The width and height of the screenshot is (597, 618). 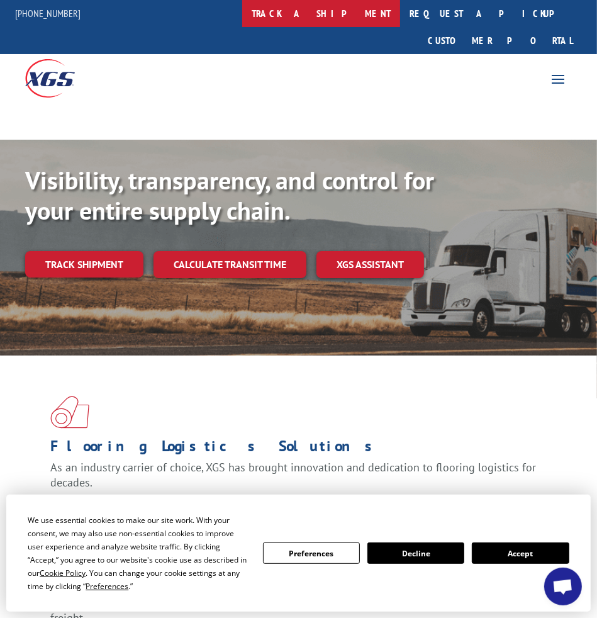 I want to click on img: xgs-icon-total-supply-chain-intelligence-red, so click(x=70, y=412).